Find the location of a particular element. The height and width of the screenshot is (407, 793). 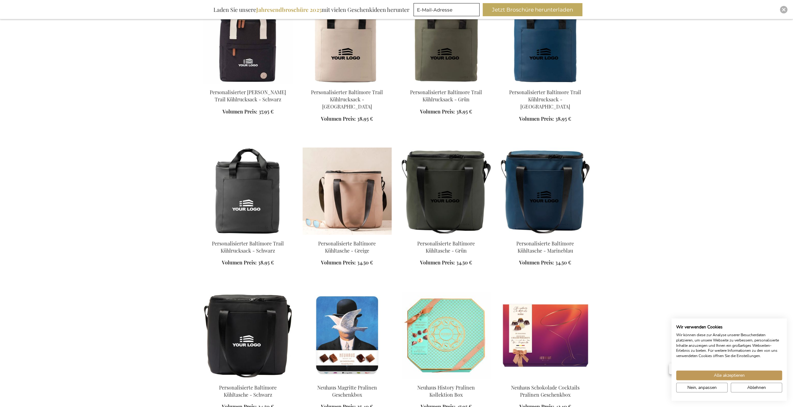

button: Alle verweigern cookies is located at coordinates (756, 387).